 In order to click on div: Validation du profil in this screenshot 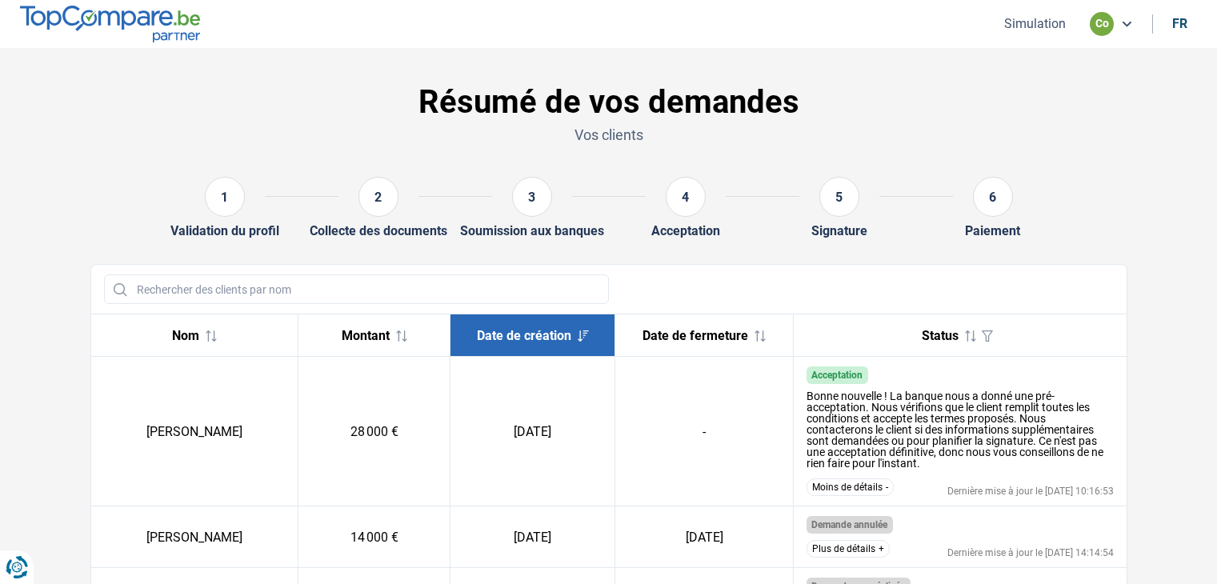, I will do `click(225, 230)`.